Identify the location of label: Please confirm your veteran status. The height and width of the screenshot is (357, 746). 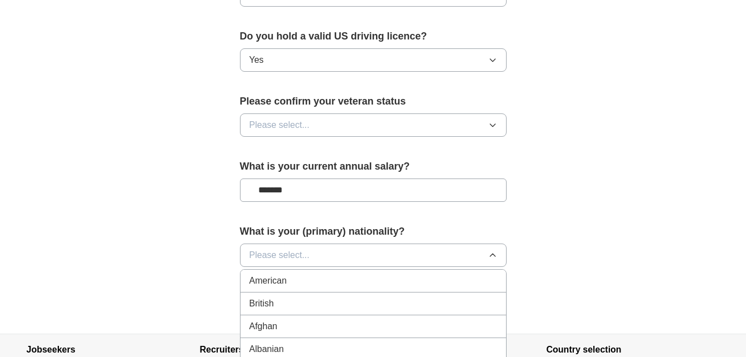
(373, 101).